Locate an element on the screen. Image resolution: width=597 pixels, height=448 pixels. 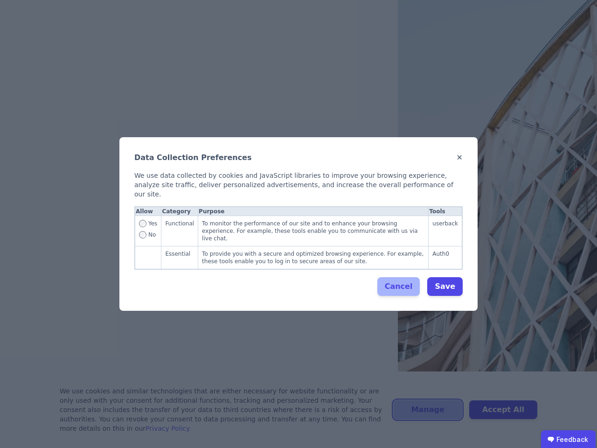
td: Essential is located at coordinates (180, 258).